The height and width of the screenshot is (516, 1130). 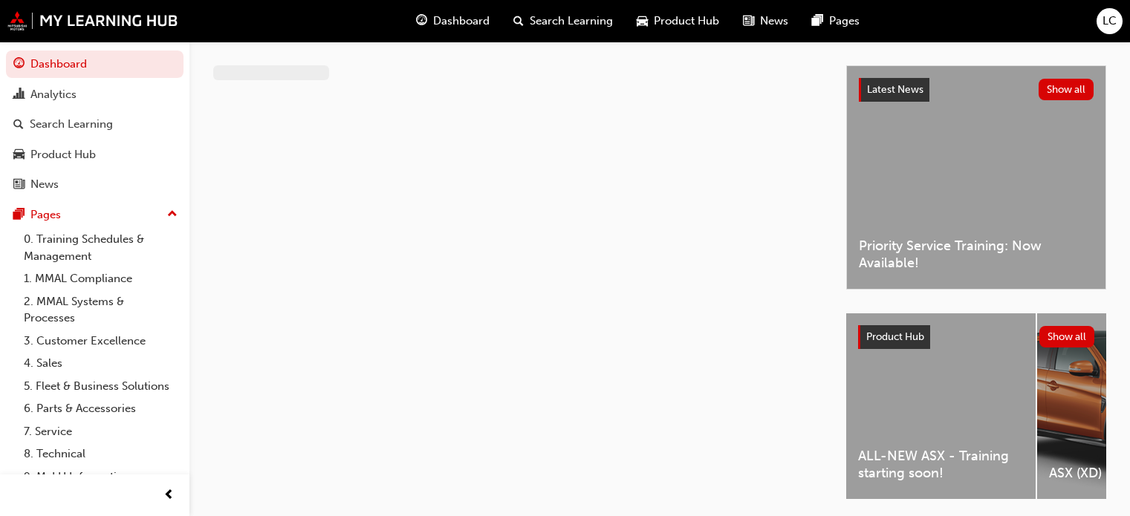 I want to click on a: News, so click(x=94, y=184).